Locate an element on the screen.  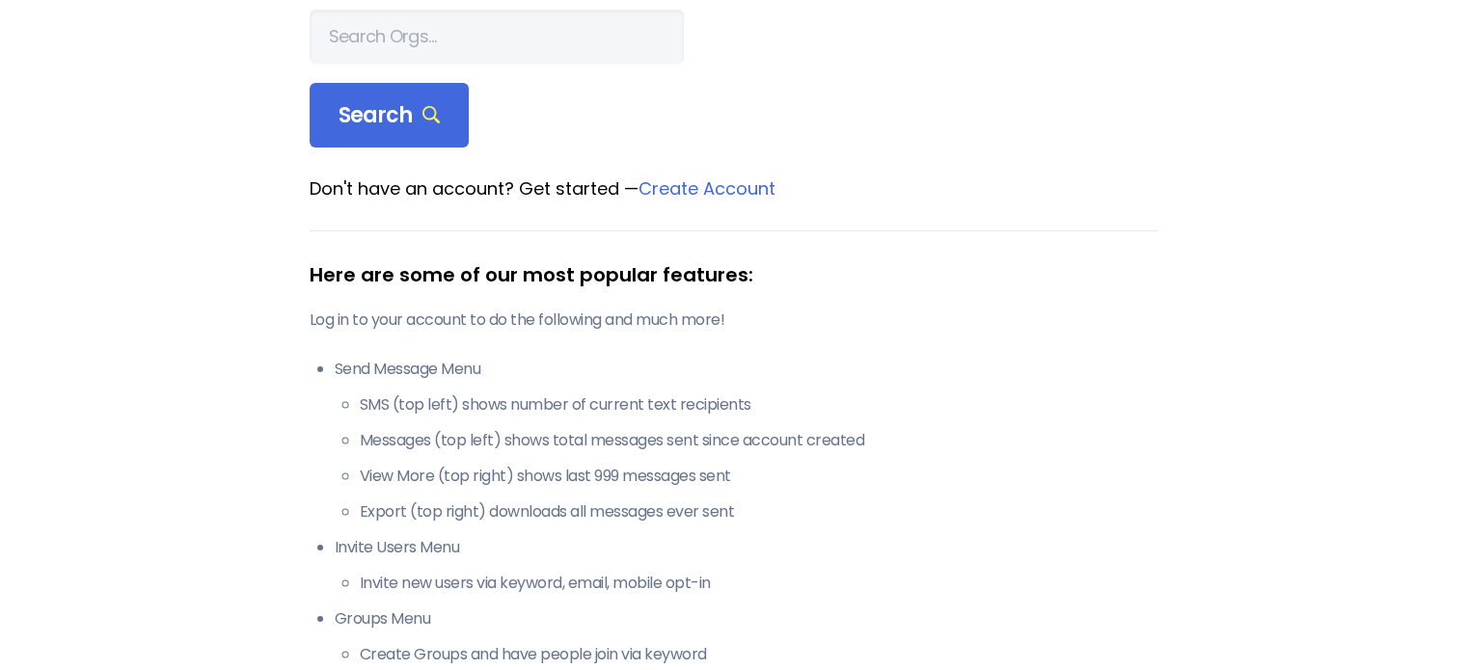
li: Create Groups and have people join via keyword is located at coordinates (759, 655).